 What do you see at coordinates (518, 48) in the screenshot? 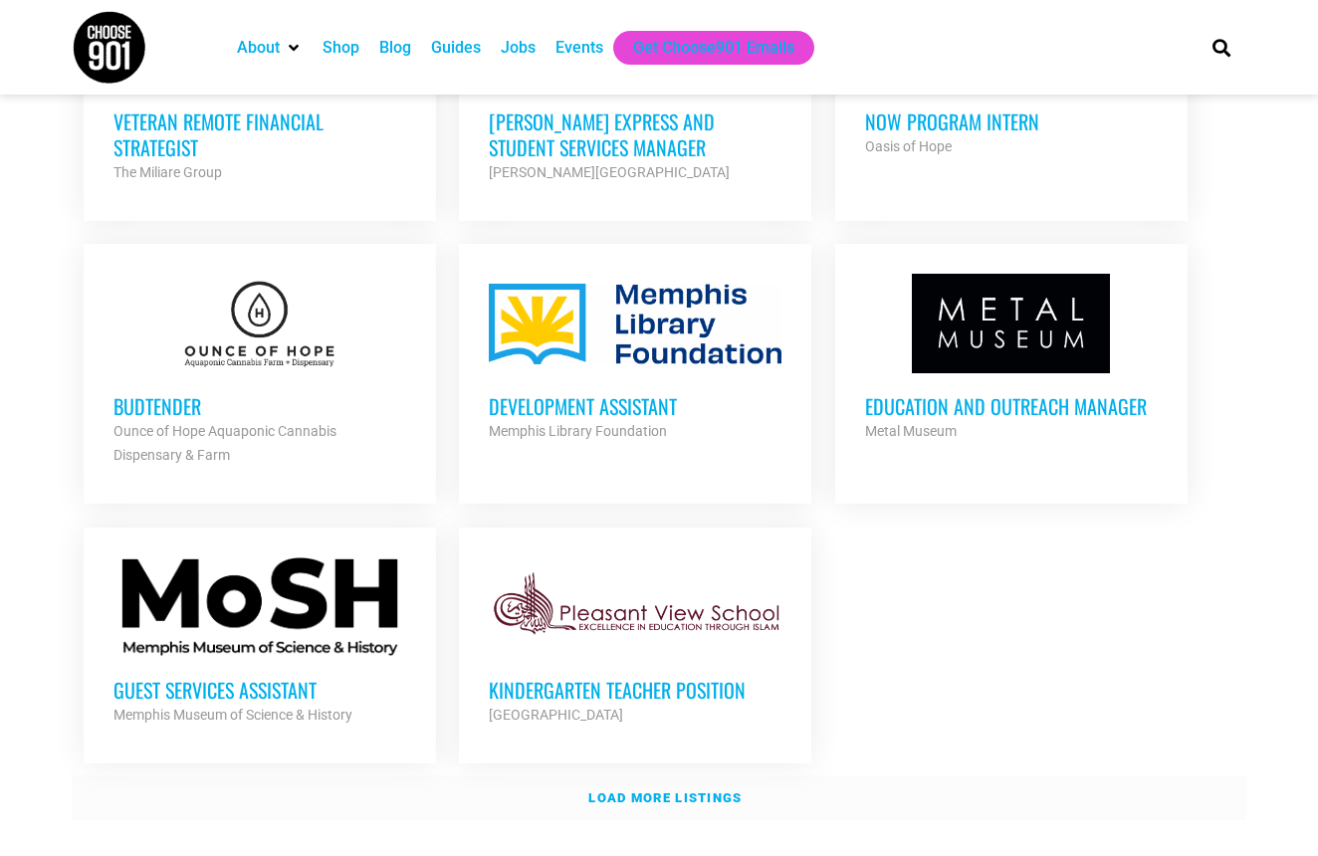
I see `a: Jobs` at bounding box center [518, 48].